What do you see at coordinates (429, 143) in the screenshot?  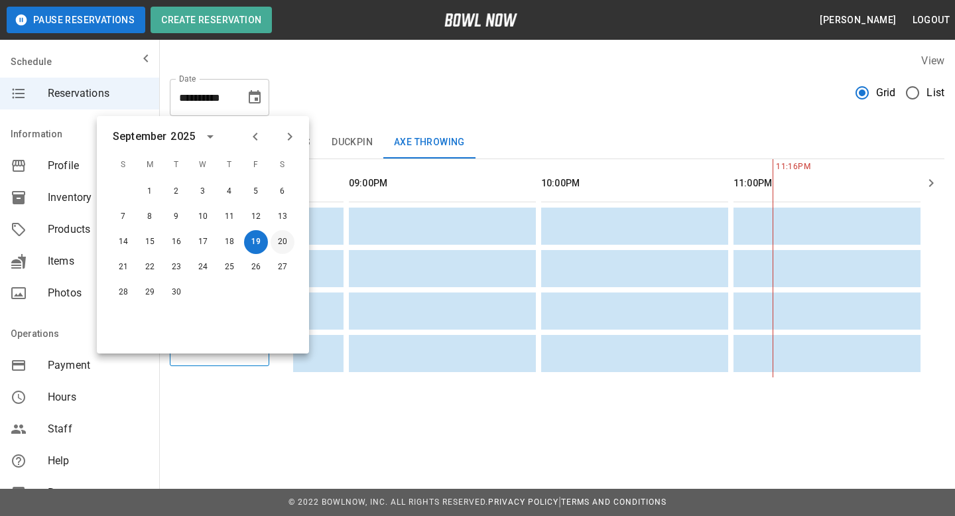 I see `button: Axe Throwing` at bounding box center [429, 143].